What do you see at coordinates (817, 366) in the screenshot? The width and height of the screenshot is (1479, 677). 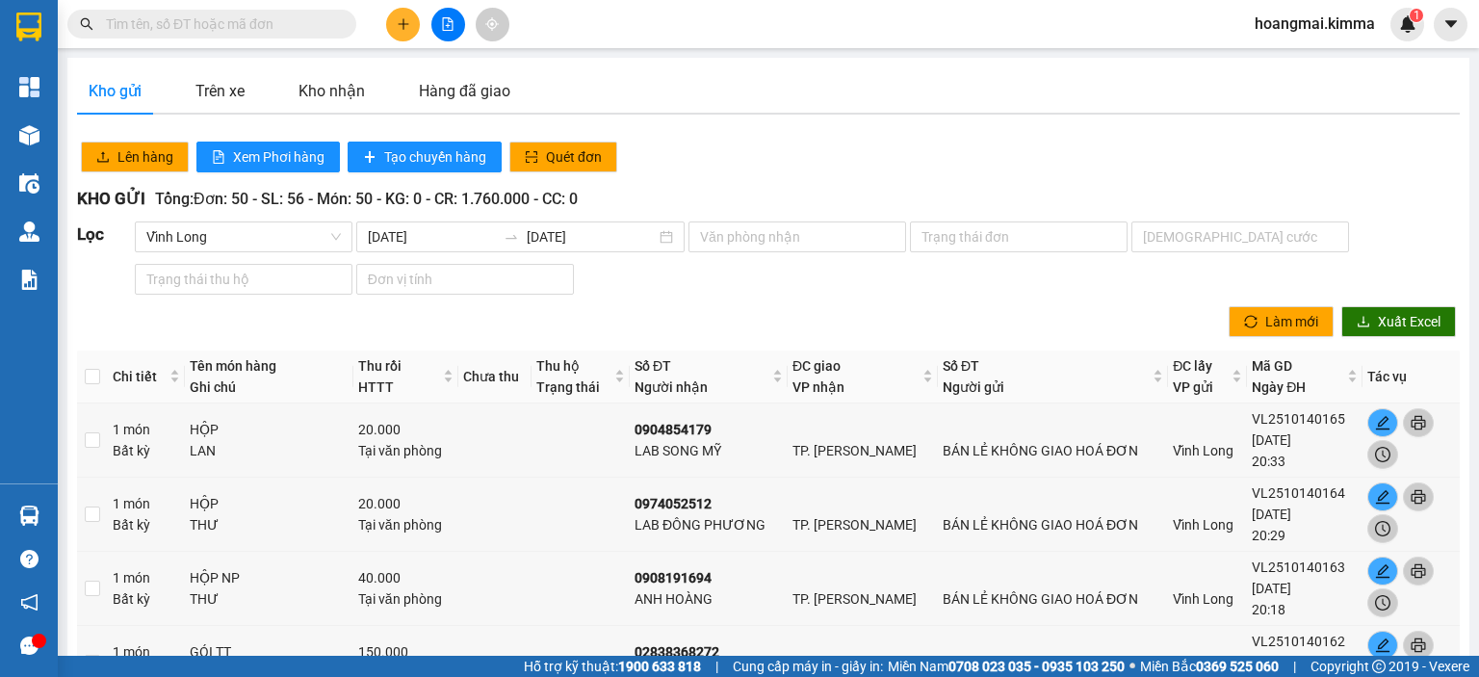 I see `span: ĐC giao` at bounding box center [817, 366].